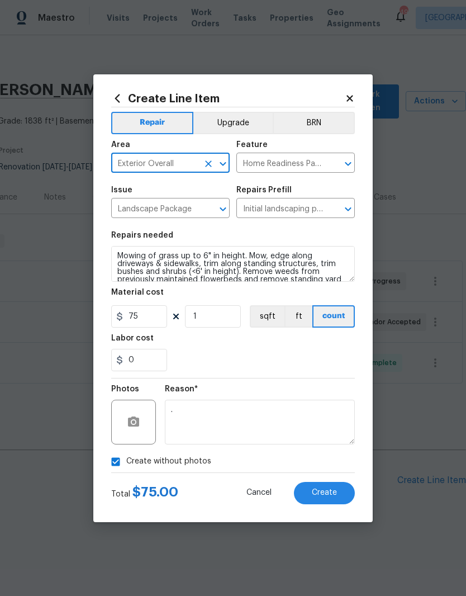 This screenshot has height=596, width=466. What do you see at coordinates (314, 123) in the screenshot?
I see `button: BRN` at bounding box center [314, 123].